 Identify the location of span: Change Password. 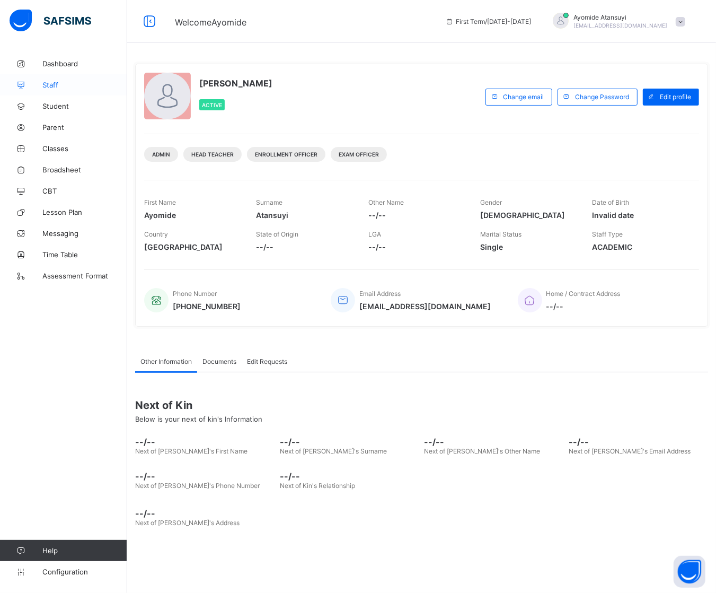
(602, 96).